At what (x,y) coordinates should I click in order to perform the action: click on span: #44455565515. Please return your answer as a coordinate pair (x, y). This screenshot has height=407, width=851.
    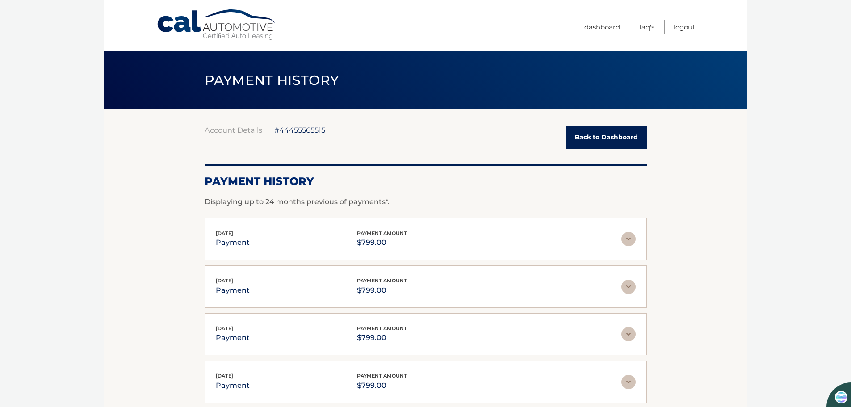
    Looking at the image, I should click on (300, 130).